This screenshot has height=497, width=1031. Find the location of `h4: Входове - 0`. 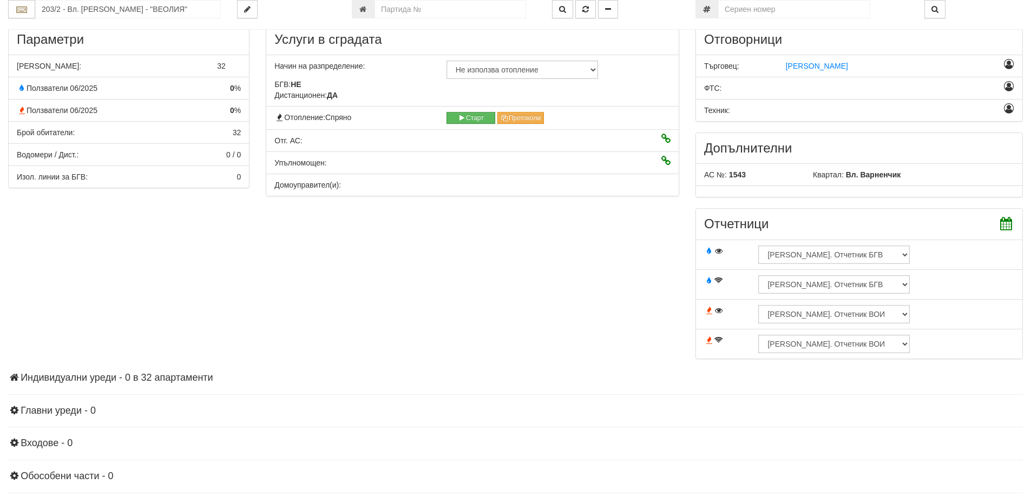

h4: Входове - 0 is located at coordinates (515, 444).